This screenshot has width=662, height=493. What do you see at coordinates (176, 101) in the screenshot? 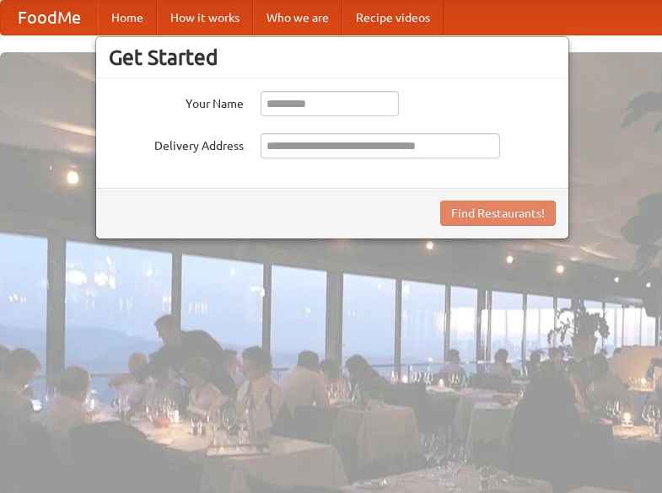
I see `label: Your Name` at bounding box center [176, 101].